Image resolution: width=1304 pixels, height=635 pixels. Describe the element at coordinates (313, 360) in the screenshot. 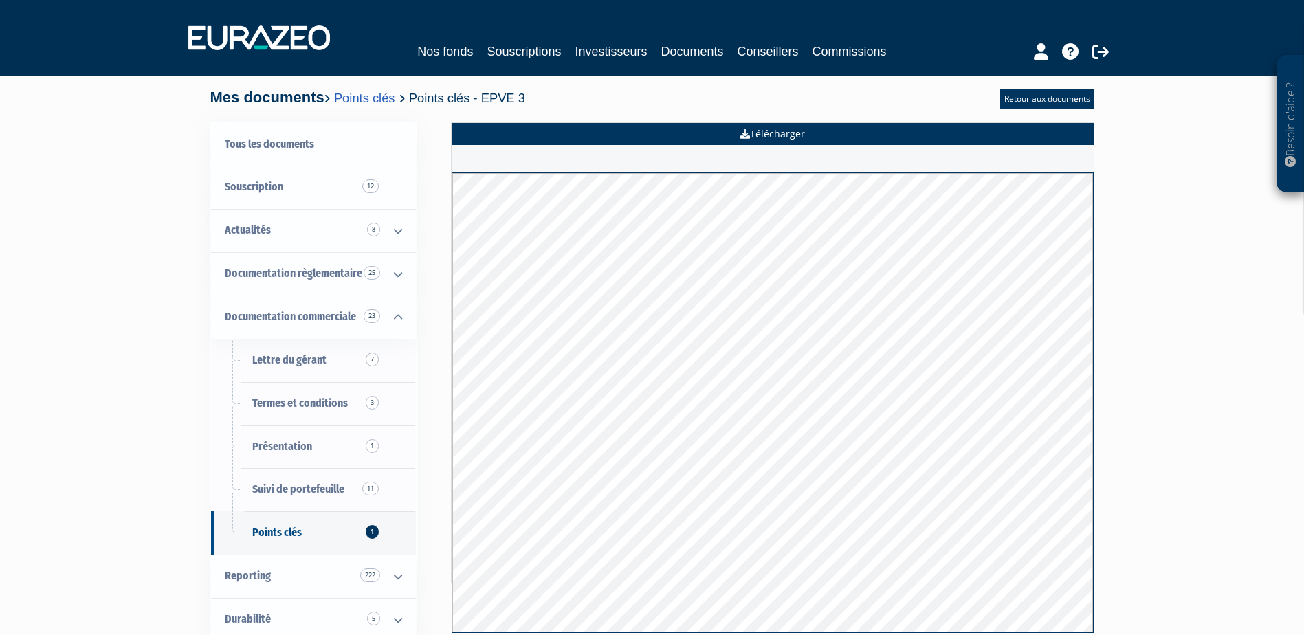

I see `a: Lettre du gérant7` at that location.